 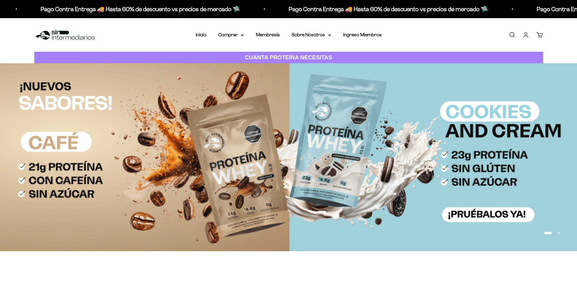 What do you see at coordinates (231, 35) in the screenshot?
I see `summary: Comprar` at bounding box center [231, 35].